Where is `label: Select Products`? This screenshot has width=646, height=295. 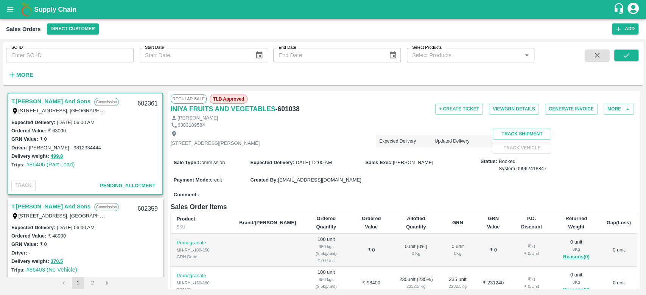 label: Select Products is located at coordinates (427, 48).